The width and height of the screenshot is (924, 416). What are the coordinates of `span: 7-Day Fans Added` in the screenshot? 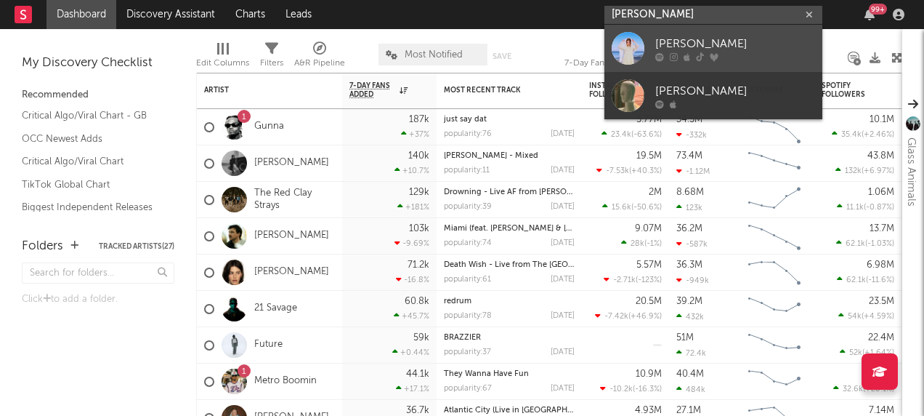 It's located at (373, 90).